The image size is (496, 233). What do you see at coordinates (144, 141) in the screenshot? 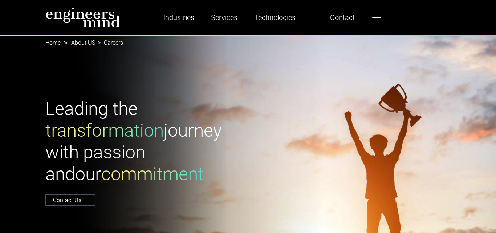
I see `h1: Leading the journey with passion and our` at bounding box center [144, 141].